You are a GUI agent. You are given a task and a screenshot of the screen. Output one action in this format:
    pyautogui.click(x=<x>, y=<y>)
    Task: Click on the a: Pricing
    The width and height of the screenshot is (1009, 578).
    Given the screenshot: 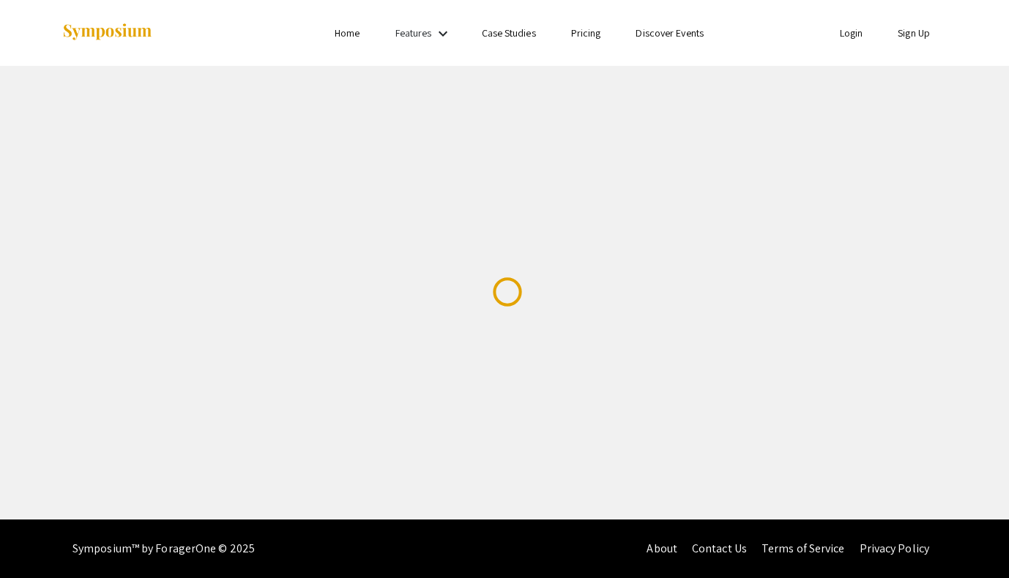 What is the action you would take?
    pyautogui.click(x=586, y=33)
    